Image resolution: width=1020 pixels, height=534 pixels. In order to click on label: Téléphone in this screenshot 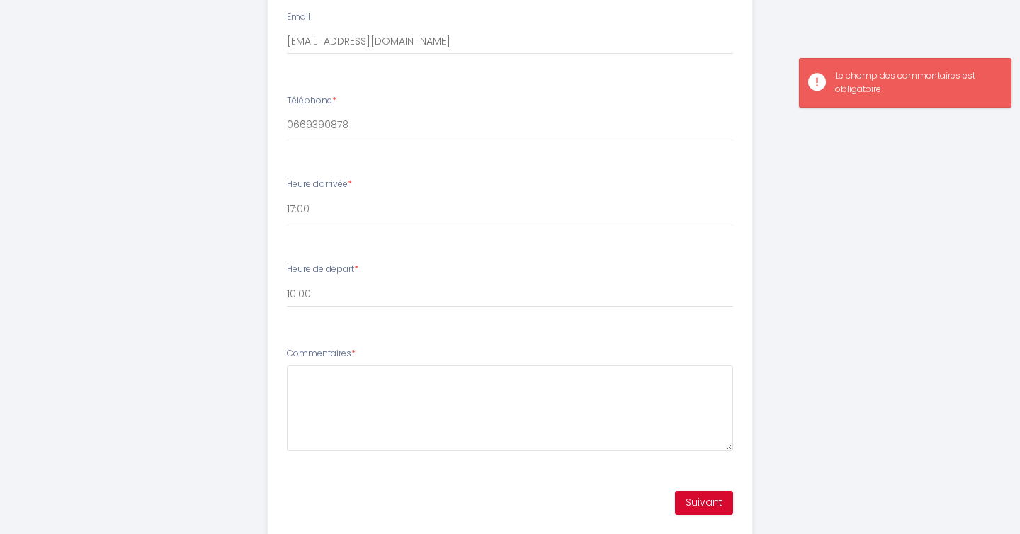, I will do `click(312, 101)`.